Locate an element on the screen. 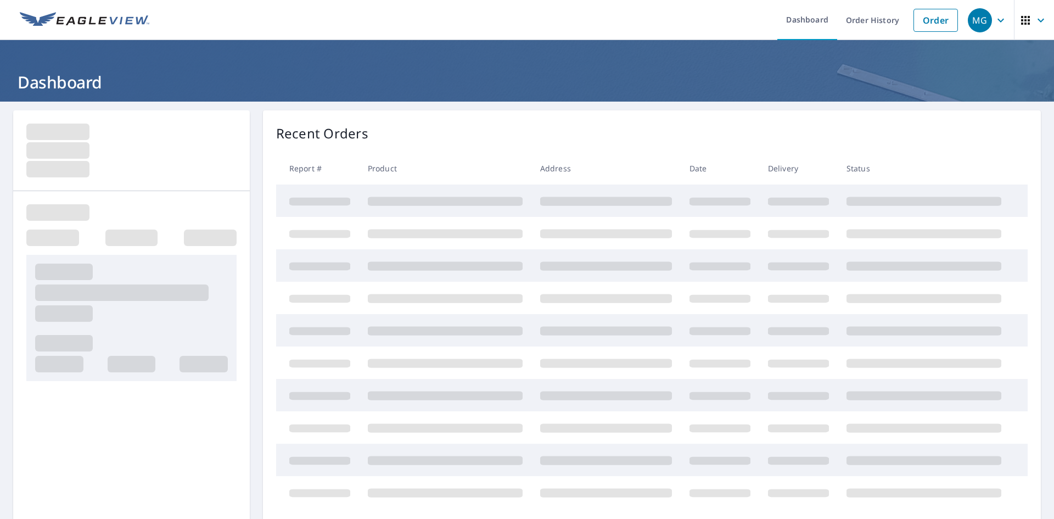  th: Delivery is located at coordinates (798, 168).